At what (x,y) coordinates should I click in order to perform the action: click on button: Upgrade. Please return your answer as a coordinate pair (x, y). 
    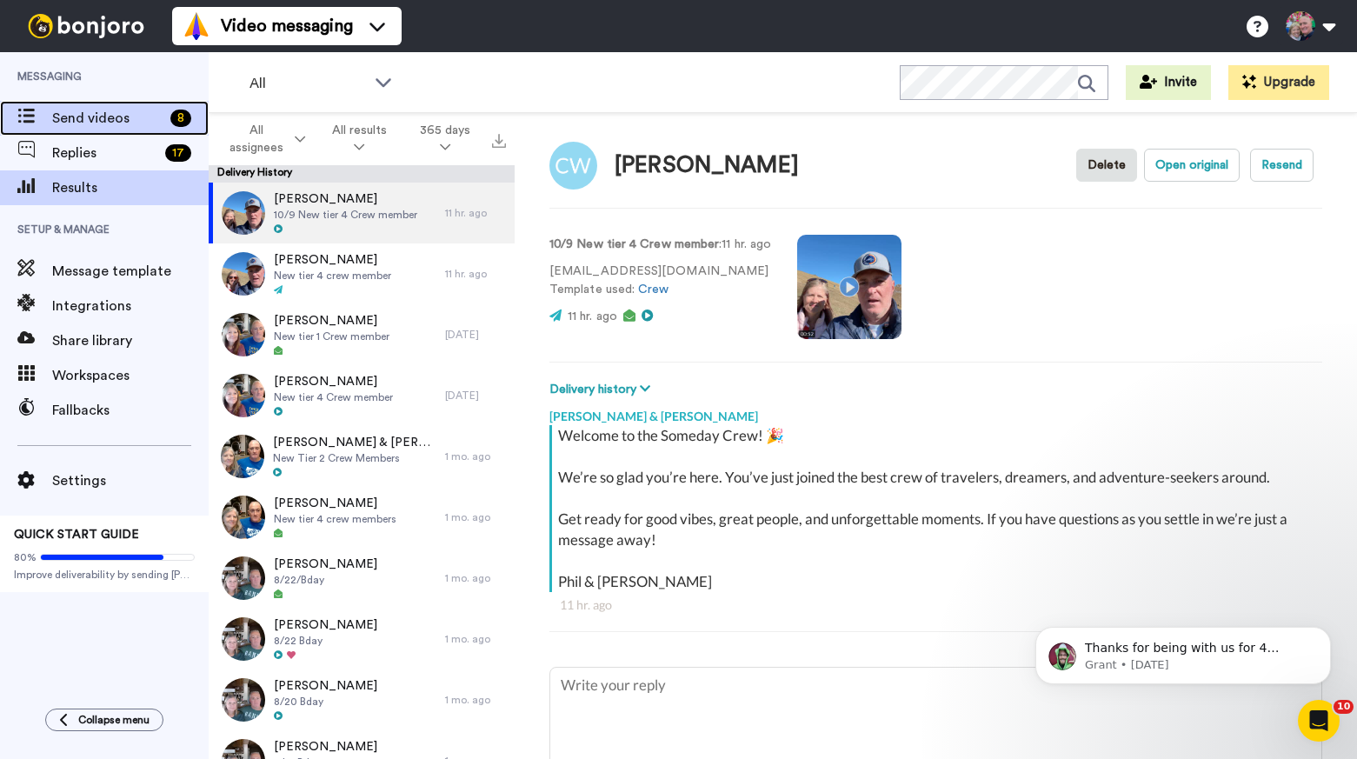
    Looking at the image, I should click on (1279, 83).